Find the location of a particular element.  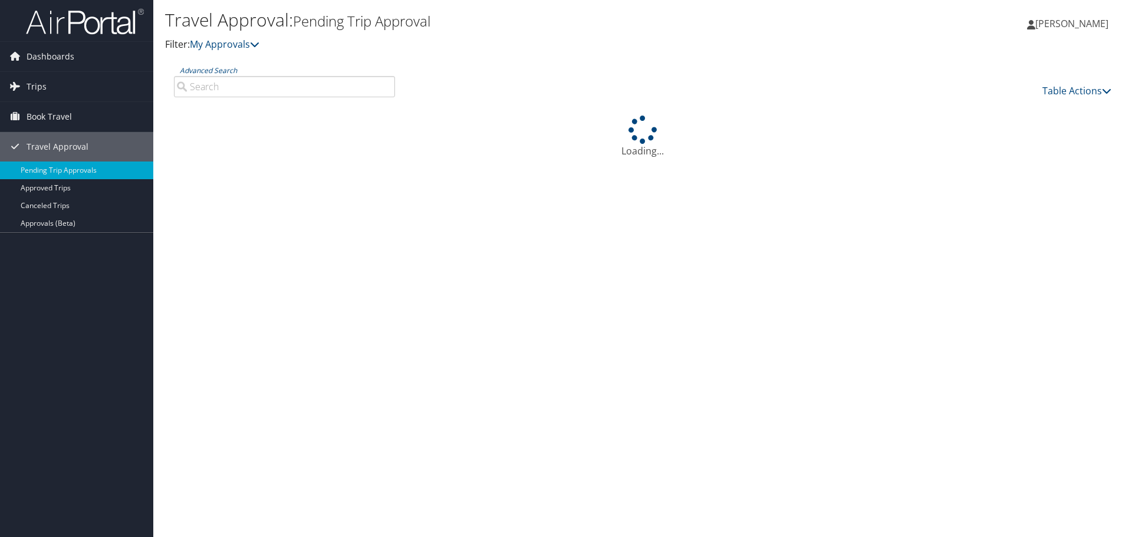

input: Advanced Search is located at coordinates (284, 87).